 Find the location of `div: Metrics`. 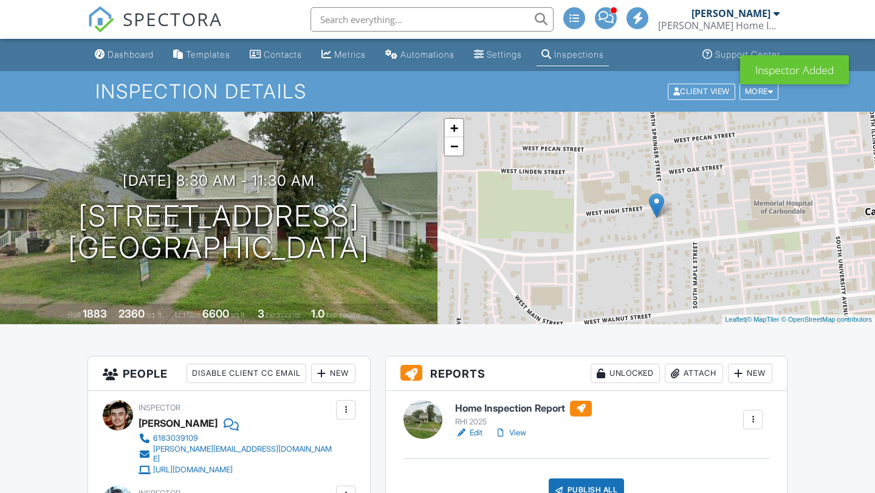

div: Metrics is located at coordinates (350, 54).